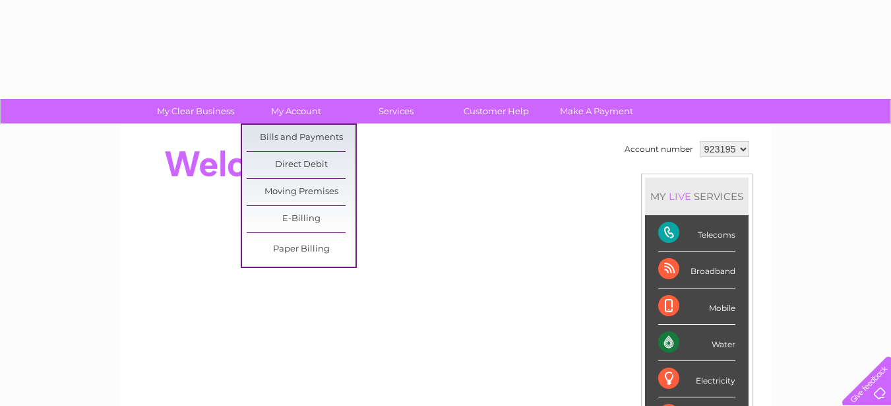 Image resolution: width=891 pixels, height=406 pixels. What do you see at coordinates (596, 111) in the screenshot?
I see `a: Make A Payment` at bounding box center [596, 111].